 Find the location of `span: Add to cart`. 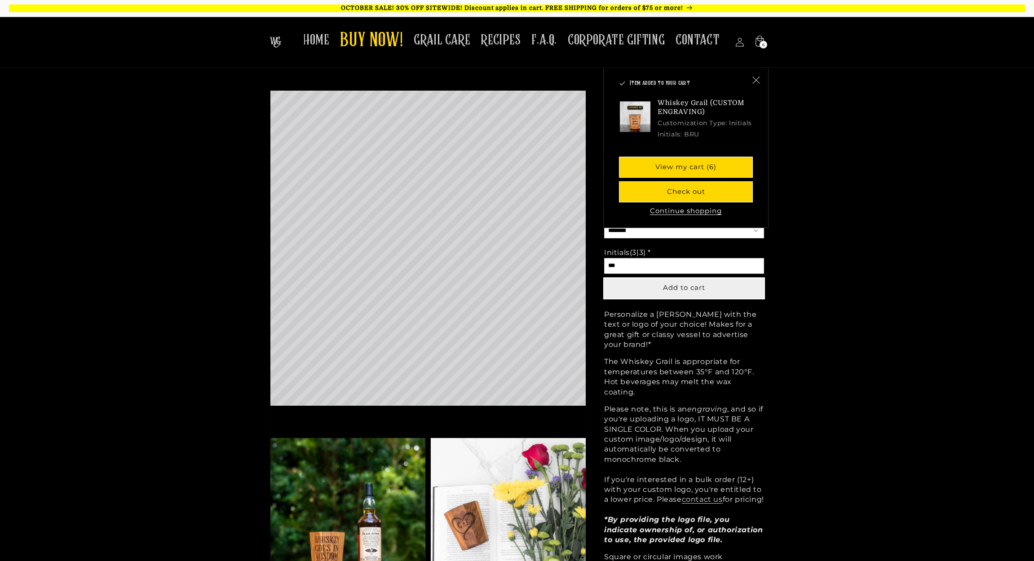

span: Add to cart is located at coordinates (684, 287).